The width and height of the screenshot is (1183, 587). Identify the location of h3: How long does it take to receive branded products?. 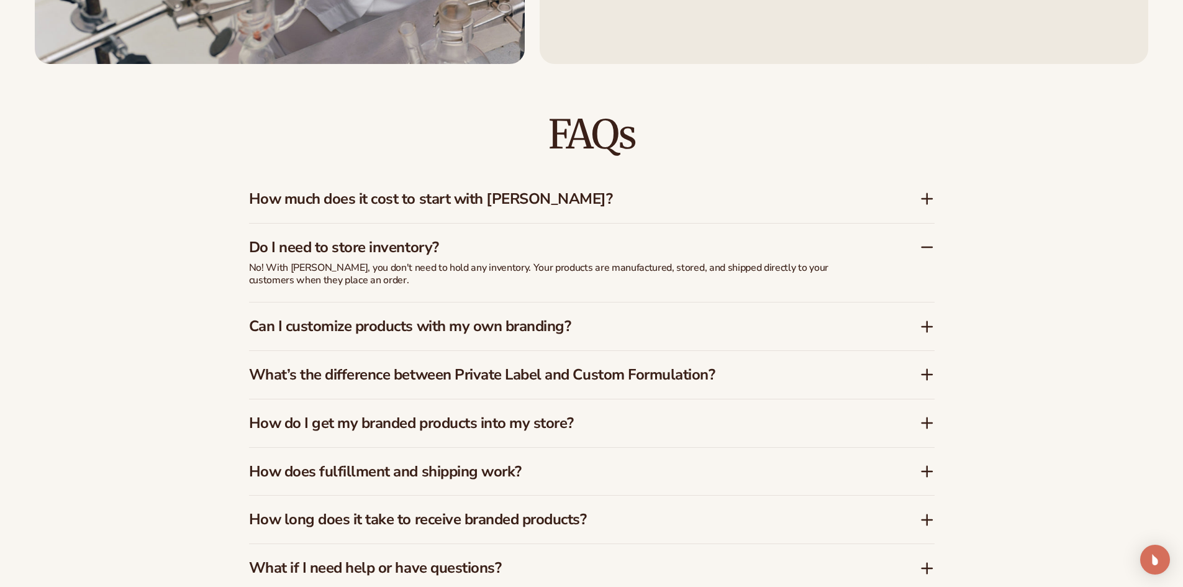
(566, 519).